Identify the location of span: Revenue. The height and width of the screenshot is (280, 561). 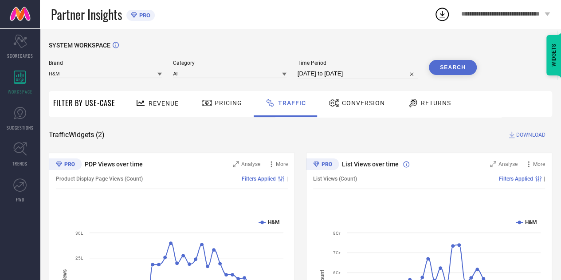
(164, 103).